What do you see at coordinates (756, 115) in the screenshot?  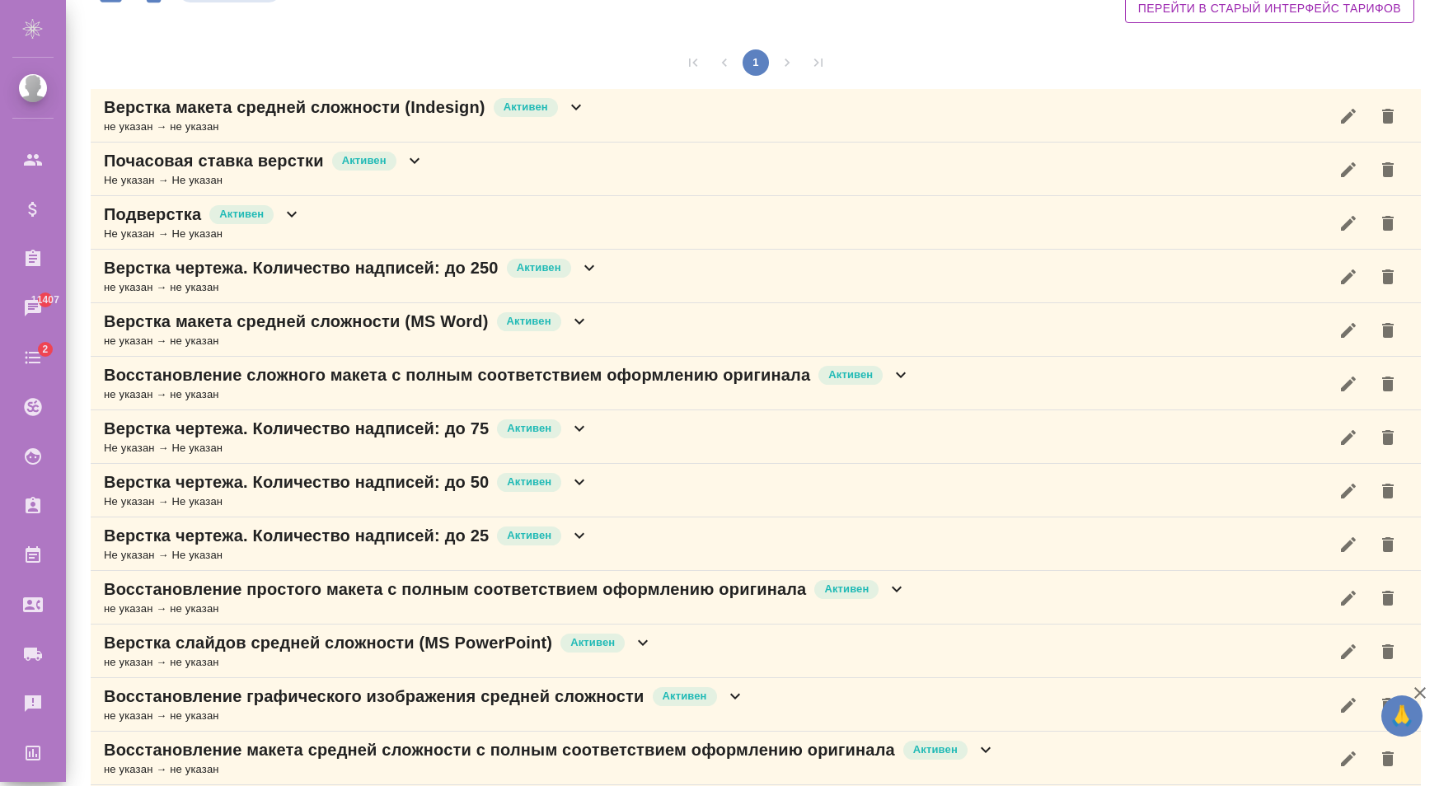 I see `div: Верстка макета средней сложности (Indesign)Активенне указан → не указан` at bounding box center [756, 115].